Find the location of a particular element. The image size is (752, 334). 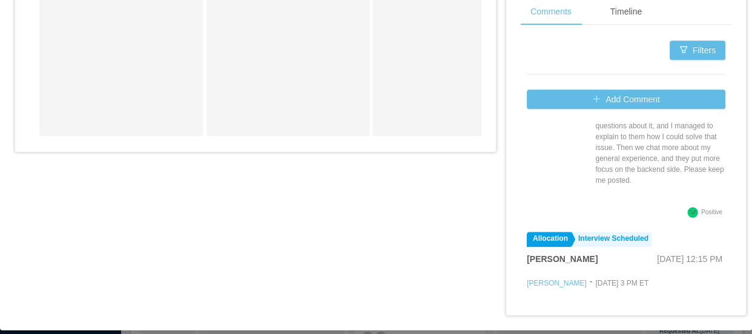

a: Allocation is located at coordinates (548, 239).